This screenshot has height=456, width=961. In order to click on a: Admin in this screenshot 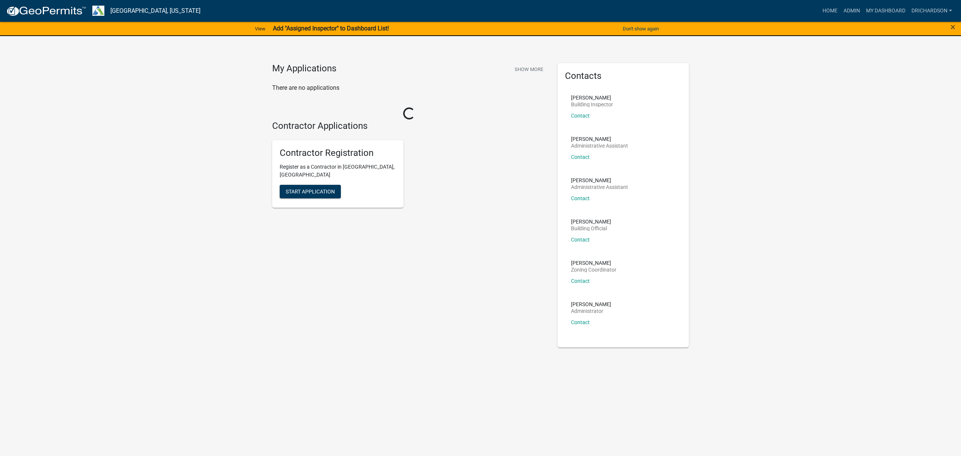, I will do `click(851, 11)`.